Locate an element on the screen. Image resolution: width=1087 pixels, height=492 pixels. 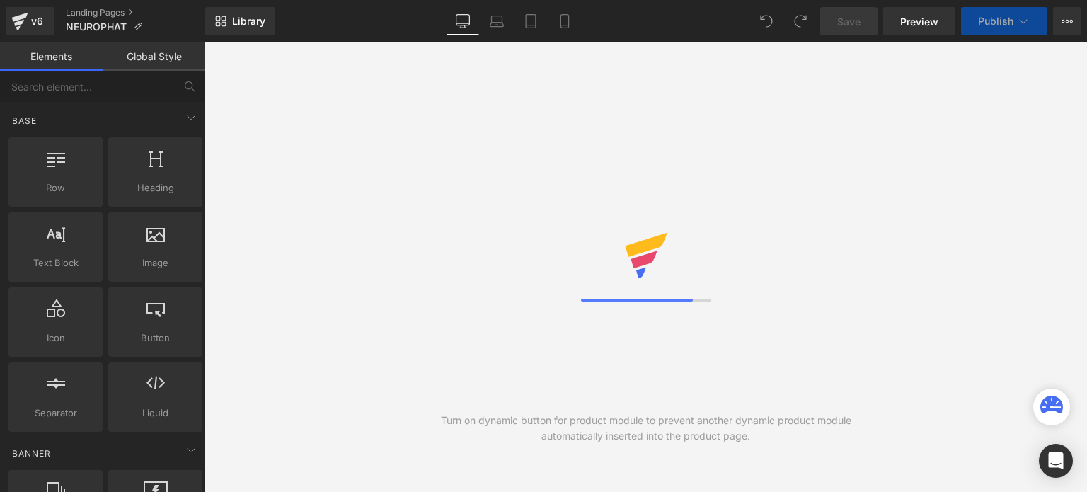
span: Liquid is located at coordinates (155, 413).